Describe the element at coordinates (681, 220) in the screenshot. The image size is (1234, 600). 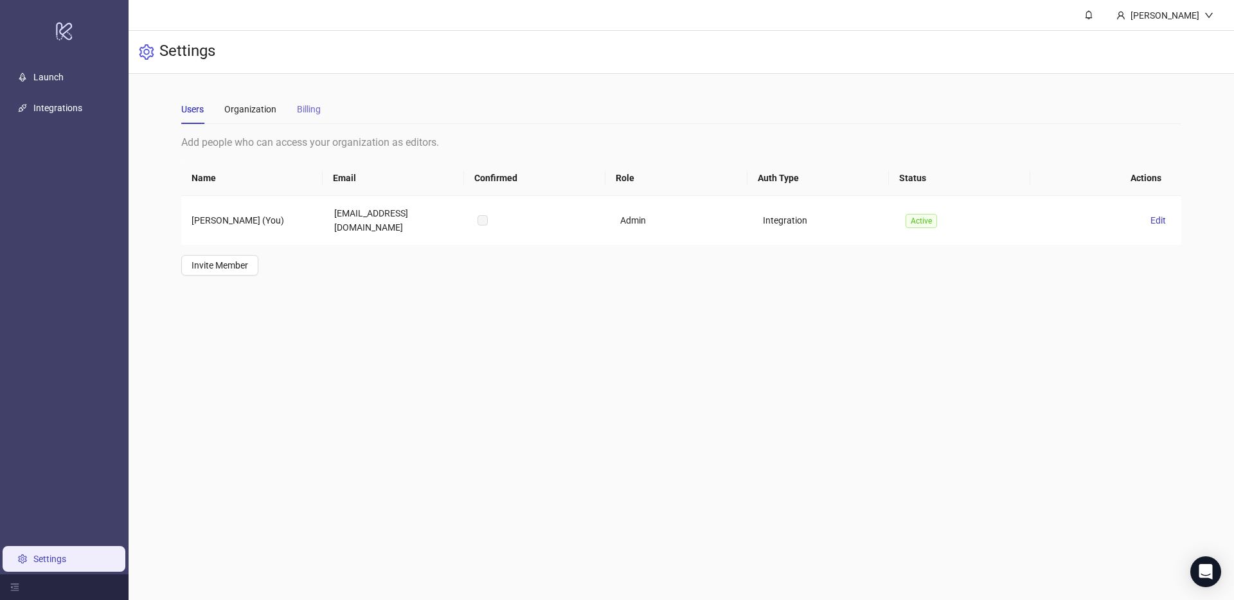
I see `td: Admin` at that location.